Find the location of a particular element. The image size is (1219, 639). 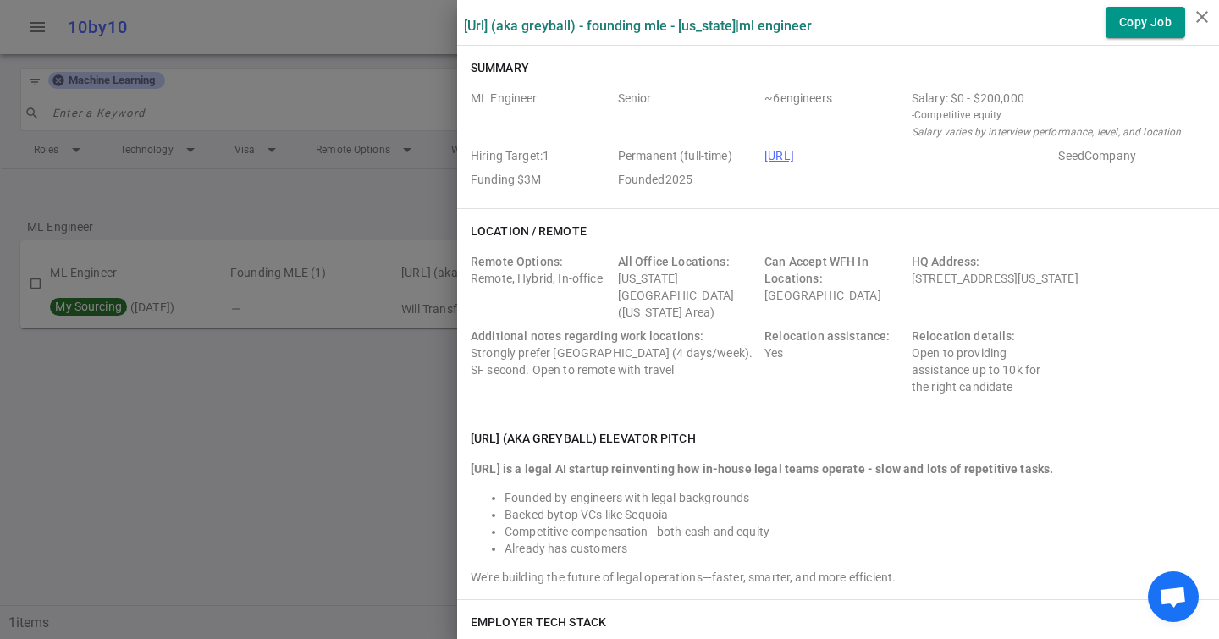

span: Employer Founded is located at coordinates (688, 180).